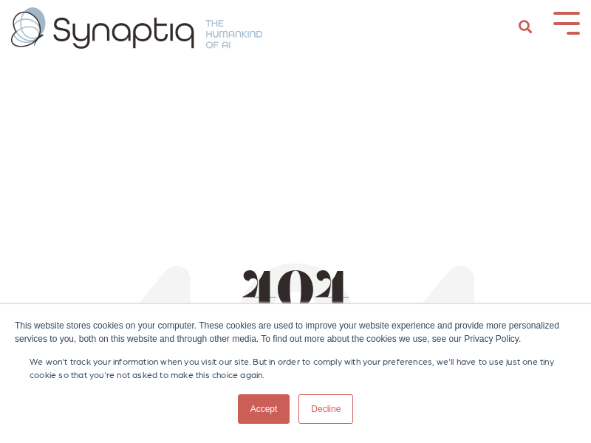  What do you see at coordinates (295, 295) in the screenshot?
I see `h1: 404` at bounding box center [295, 295].